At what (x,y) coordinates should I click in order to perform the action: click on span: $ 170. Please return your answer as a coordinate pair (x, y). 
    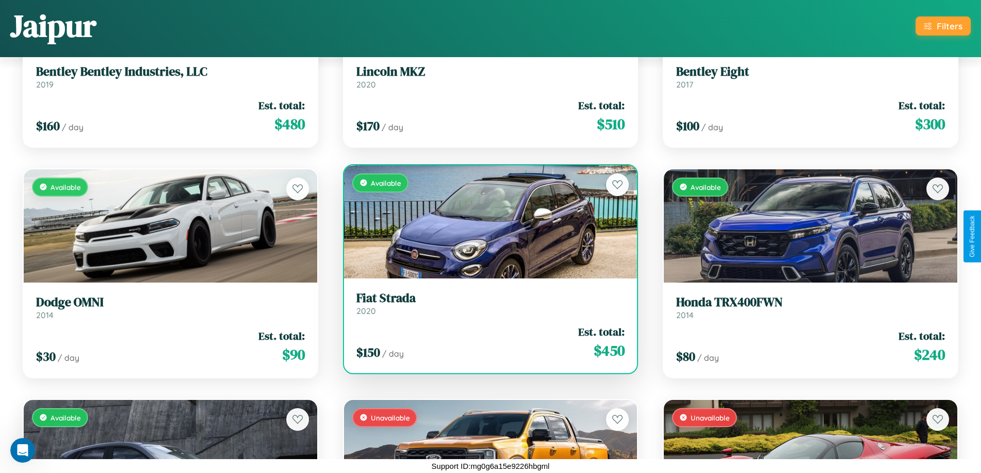
    Looking at the image, I should click on (368, 126).